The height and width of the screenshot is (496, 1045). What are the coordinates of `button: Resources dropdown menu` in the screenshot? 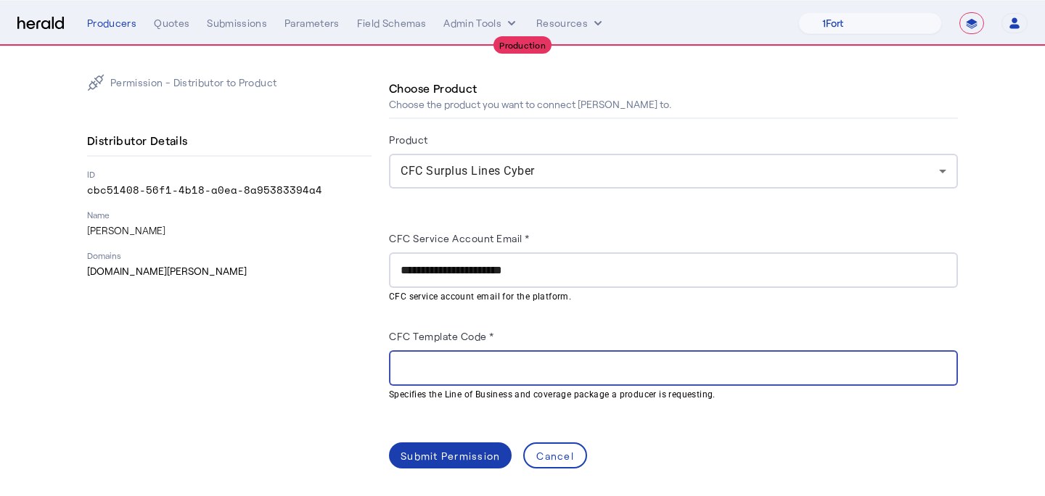 It's located at (570, 23).